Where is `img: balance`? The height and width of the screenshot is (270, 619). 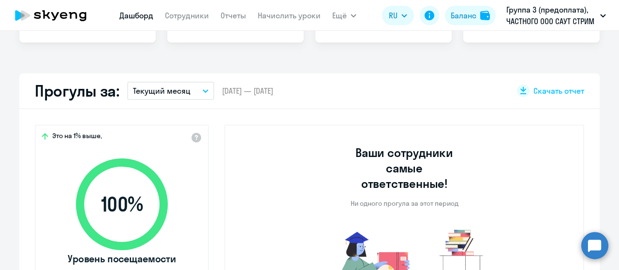
img: balance is located at coordinates (485, 15).